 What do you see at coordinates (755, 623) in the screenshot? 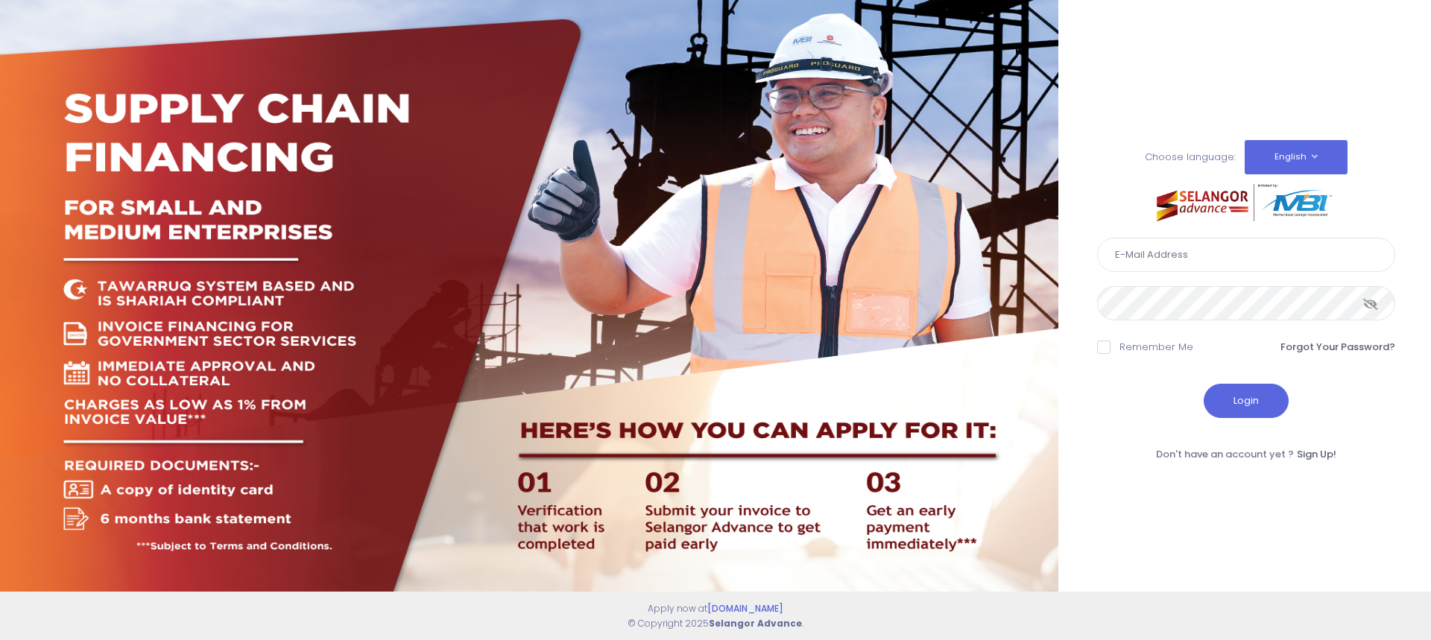
I see `strong: Selangor Advance` at bounding box center [755, 623].